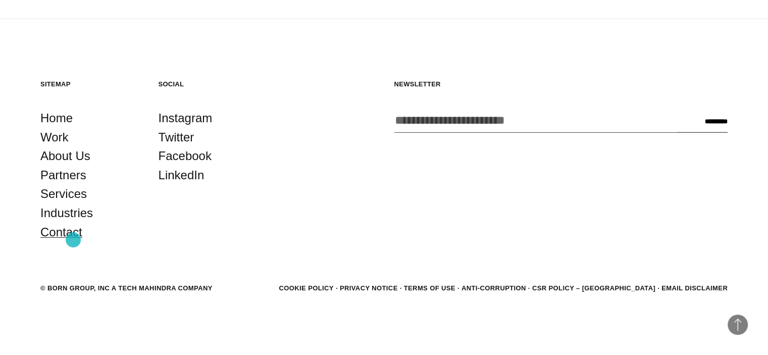 The width and height of the screenshot is (768, 355). What do you see at coordinates (561, 84) in the screenshot?
I see `h5: Newsletter` at bounding box center [561, 84].